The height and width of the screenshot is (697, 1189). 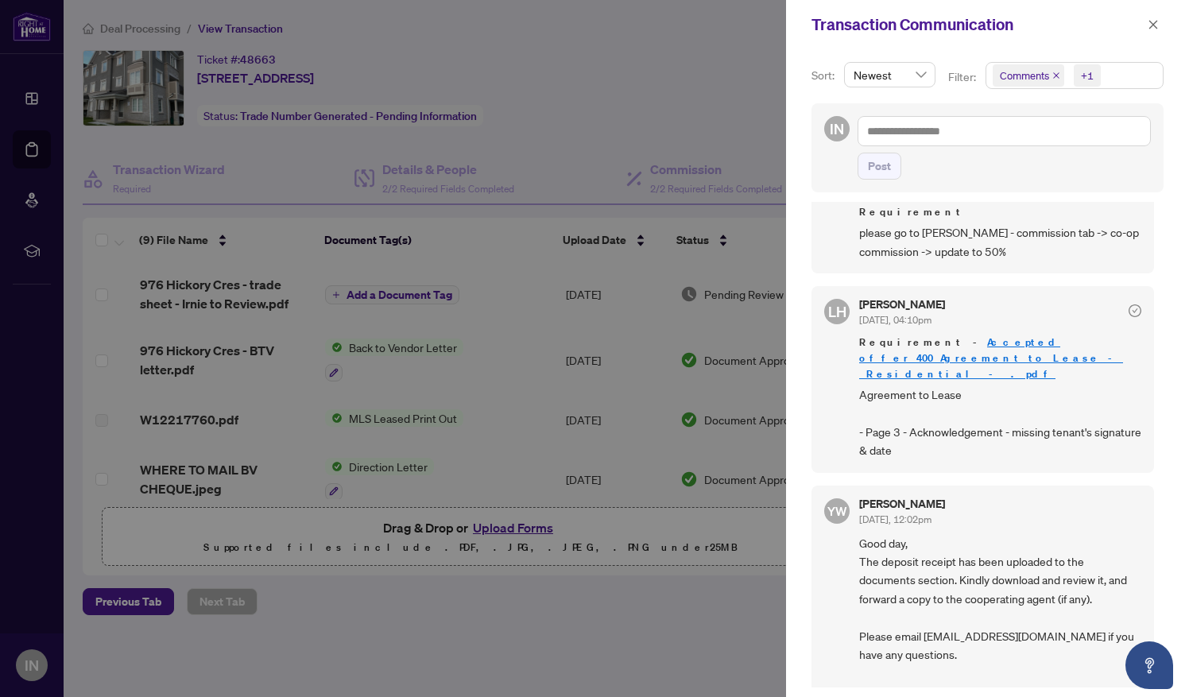 I want to click on div: +1, so click(x=1087, y=76).